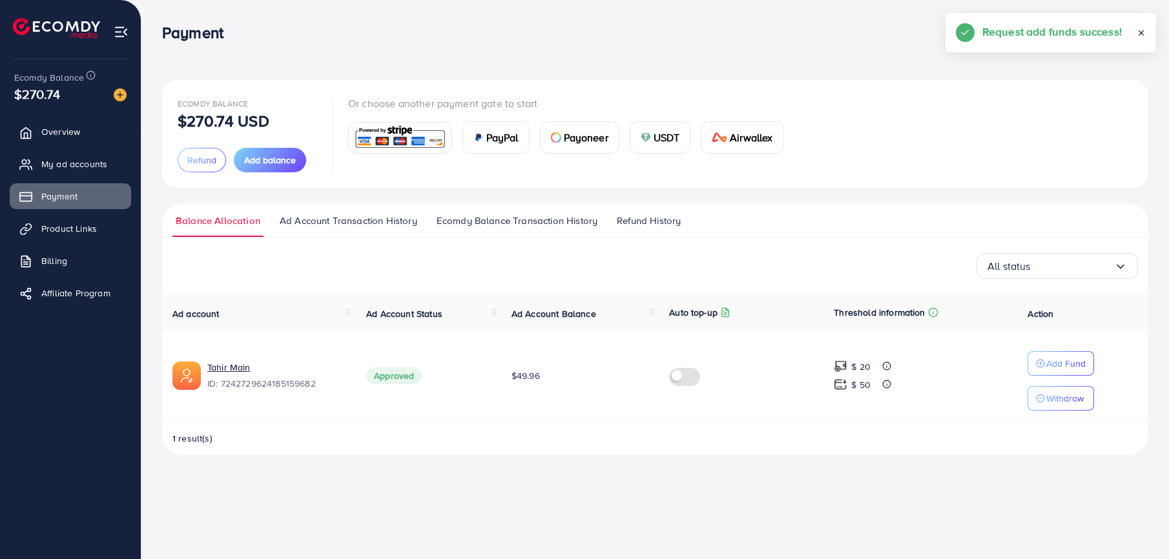 This screenshot has height=559, width=1169. Describe the element at coordinates (554, 314) in the screenshot. I see `span: Ad Account Balance` at that location.